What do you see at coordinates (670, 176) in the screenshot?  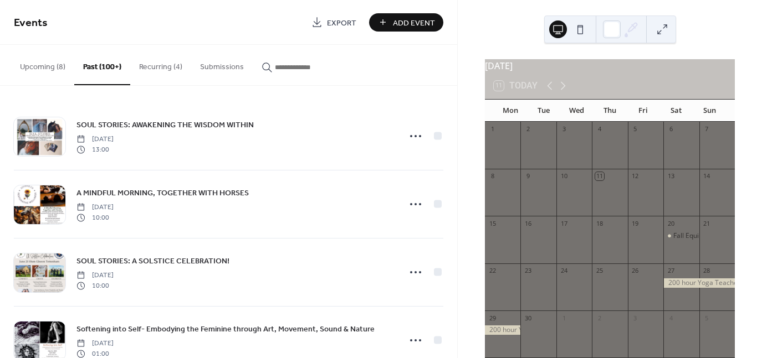 I see `div: 13` at bounding box center [670, 176].